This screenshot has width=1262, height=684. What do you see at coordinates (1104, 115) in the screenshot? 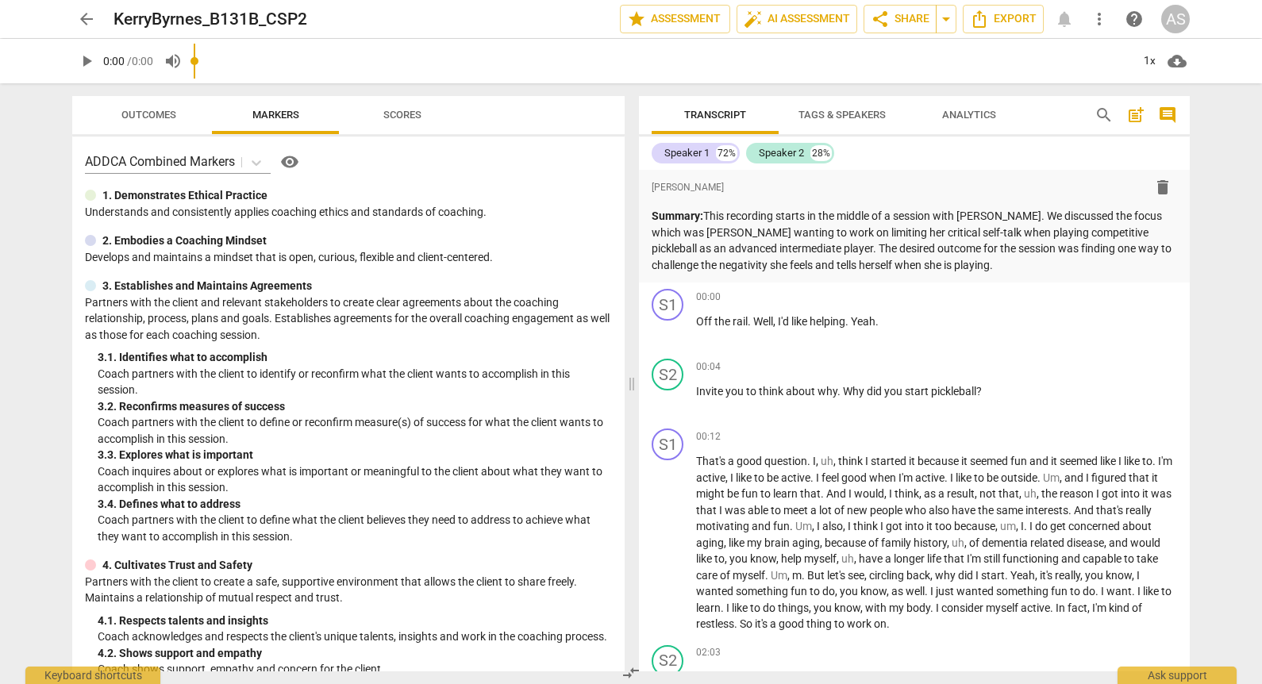
I see `button: Search` at bounding box center [1104, 115].